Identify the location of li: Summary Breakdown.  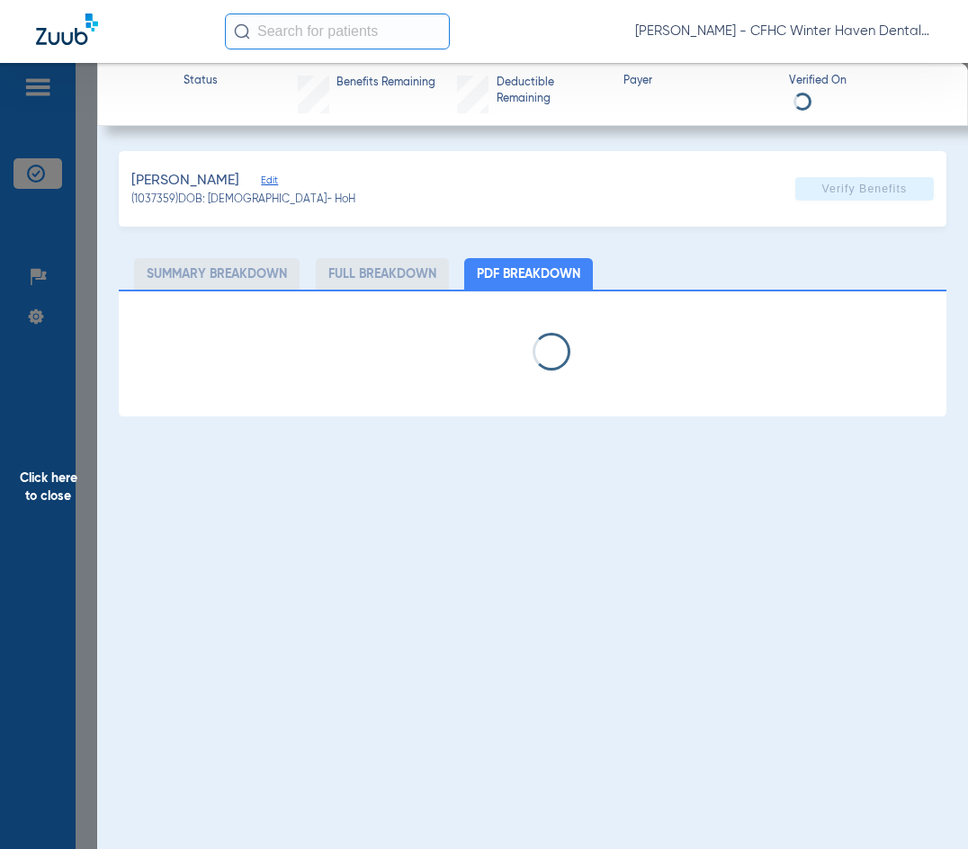
(217, 273).